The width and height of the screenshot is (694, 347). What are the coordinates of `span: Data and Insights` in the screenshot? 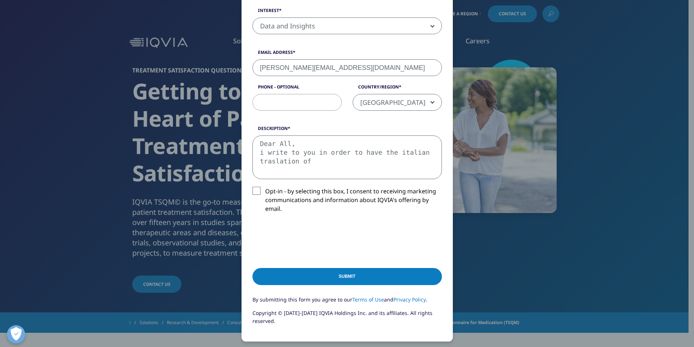 It's located at (347, 26).